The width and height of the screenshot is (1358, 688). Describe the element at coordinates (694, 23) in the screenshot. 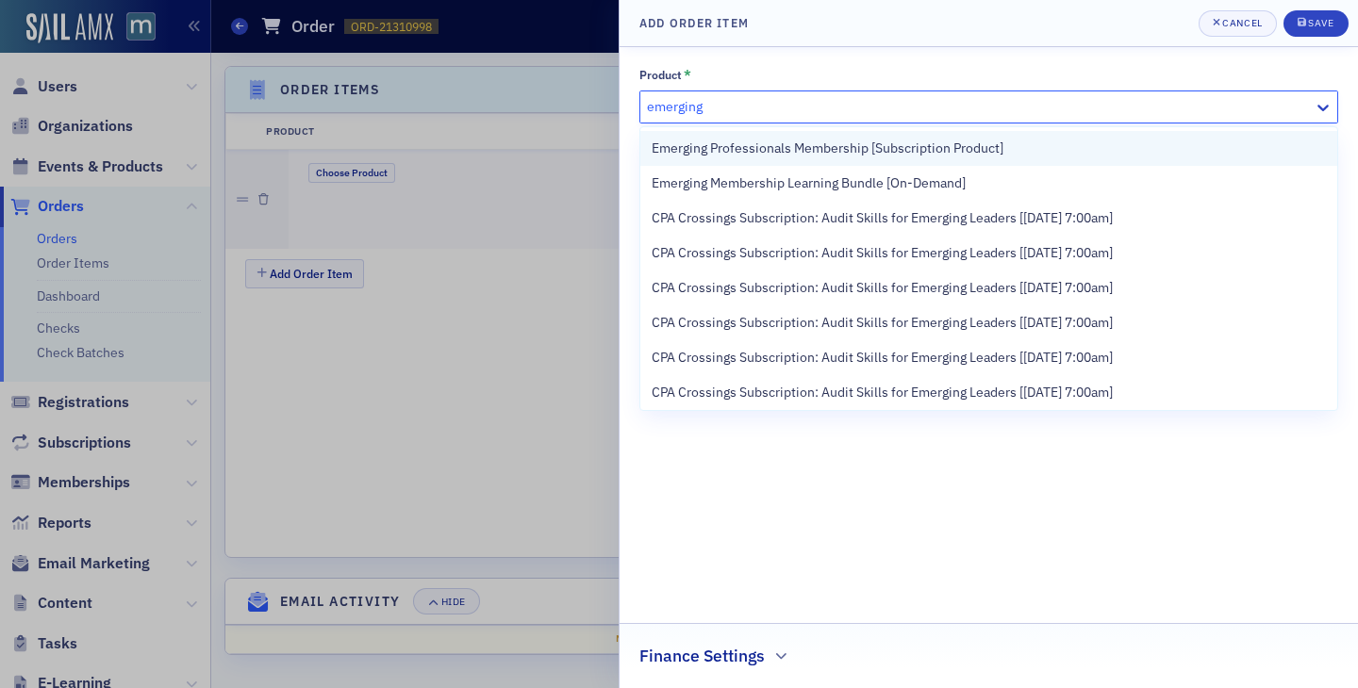

I see `h4: Add Order Item` at that location.